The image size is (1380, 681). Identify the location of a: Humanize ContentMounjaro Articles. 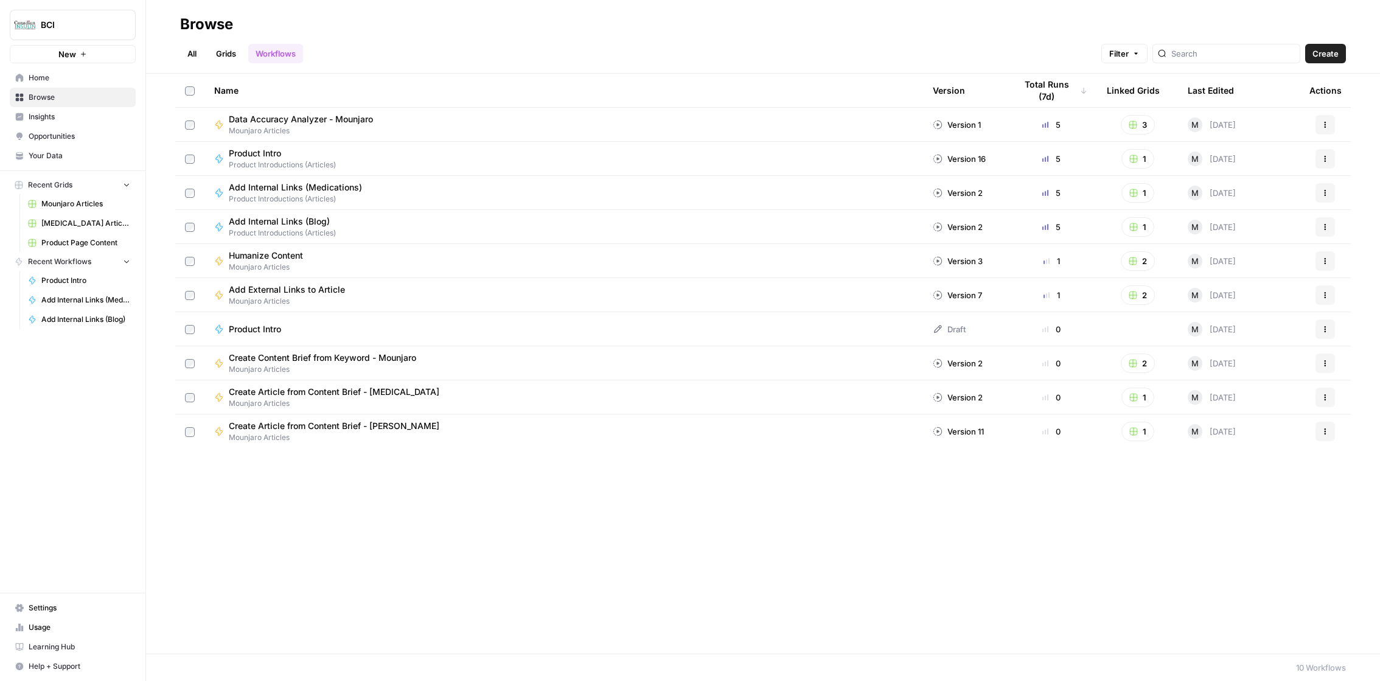
(563, 261).